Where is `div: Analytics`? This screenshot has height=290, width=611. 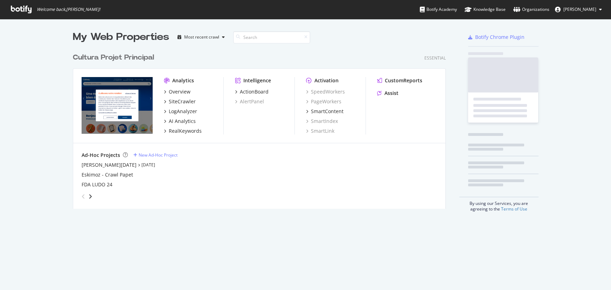
div: Analytics is located at coordinates (183, 81).